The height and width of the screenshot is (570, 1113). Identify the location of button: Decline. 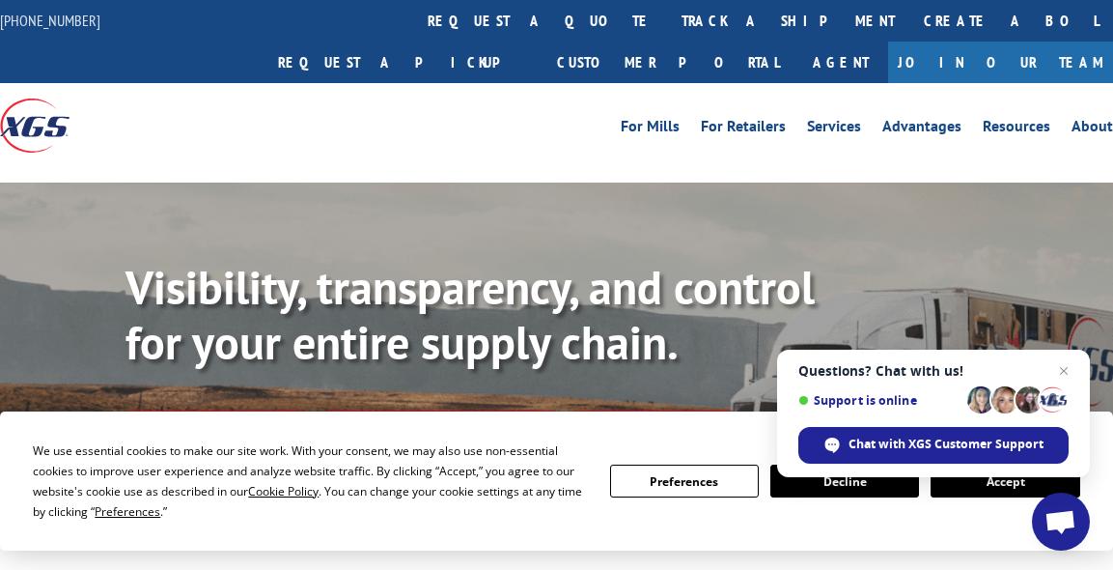
(845, 481).